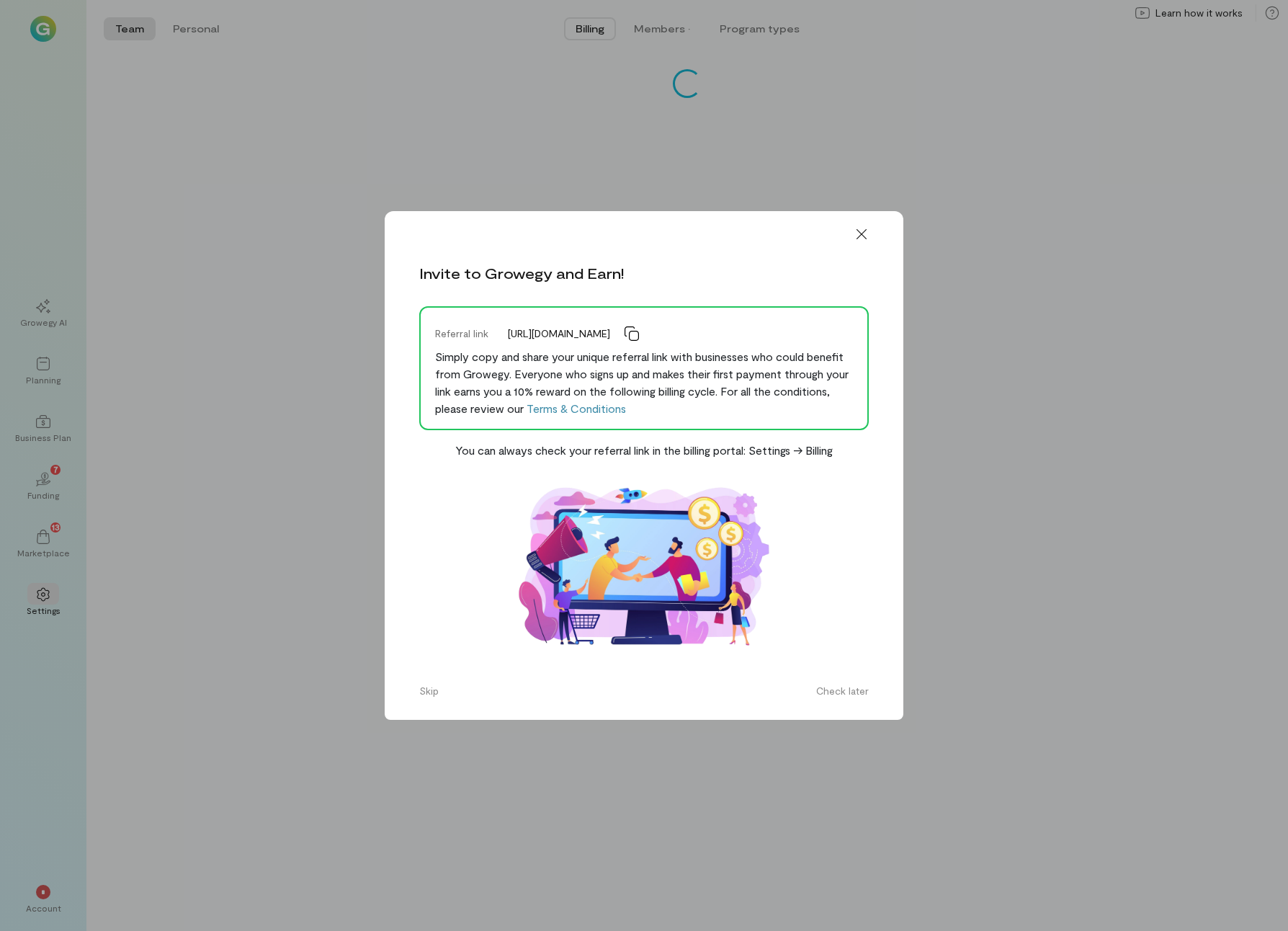  Describe the element at coordinates (576, 408) in the screenshot. I see `a: Terms & Conditions` at that location.